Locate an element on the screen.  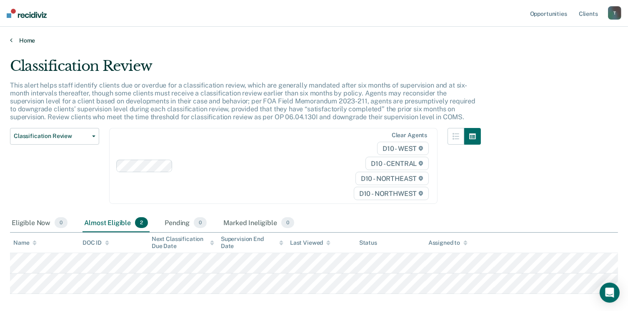
span: D10 - NORTHWEST is located at coordinates (391, 193).